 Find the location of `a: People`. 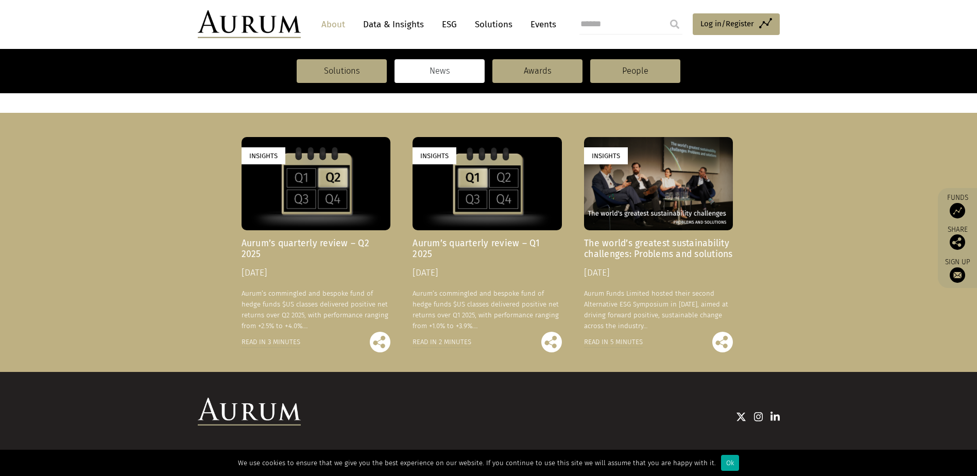

a: People is located at coordinates (635, 71).